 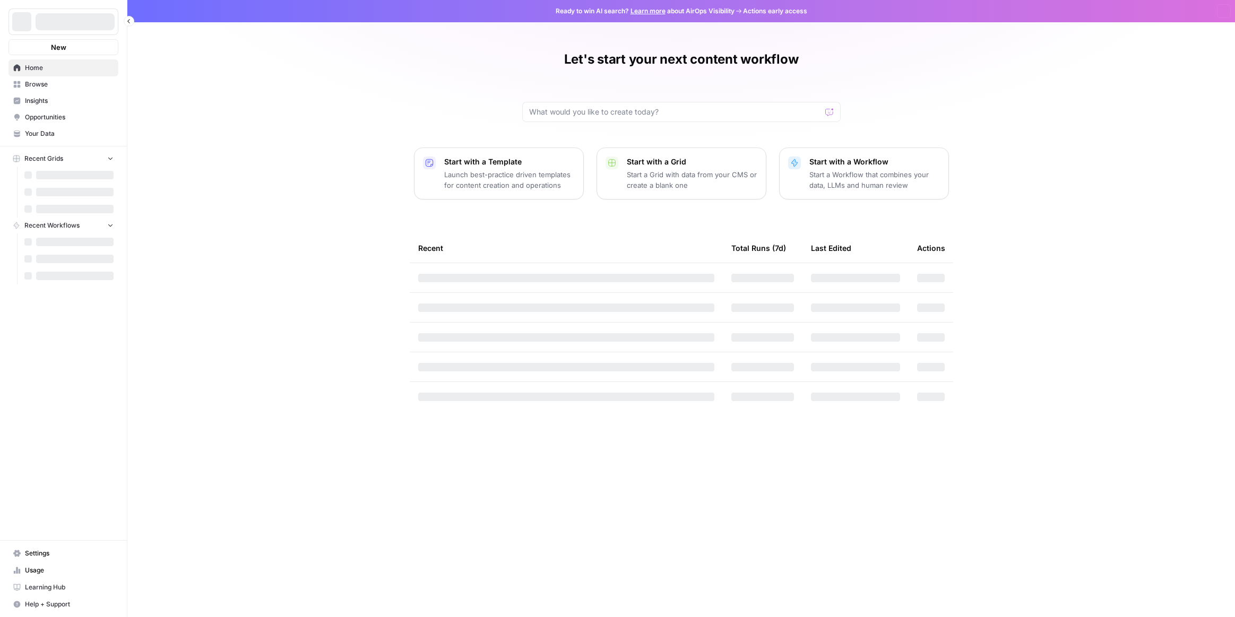 I want to click on button: Recent Workflows, so click(x=63, y=226).